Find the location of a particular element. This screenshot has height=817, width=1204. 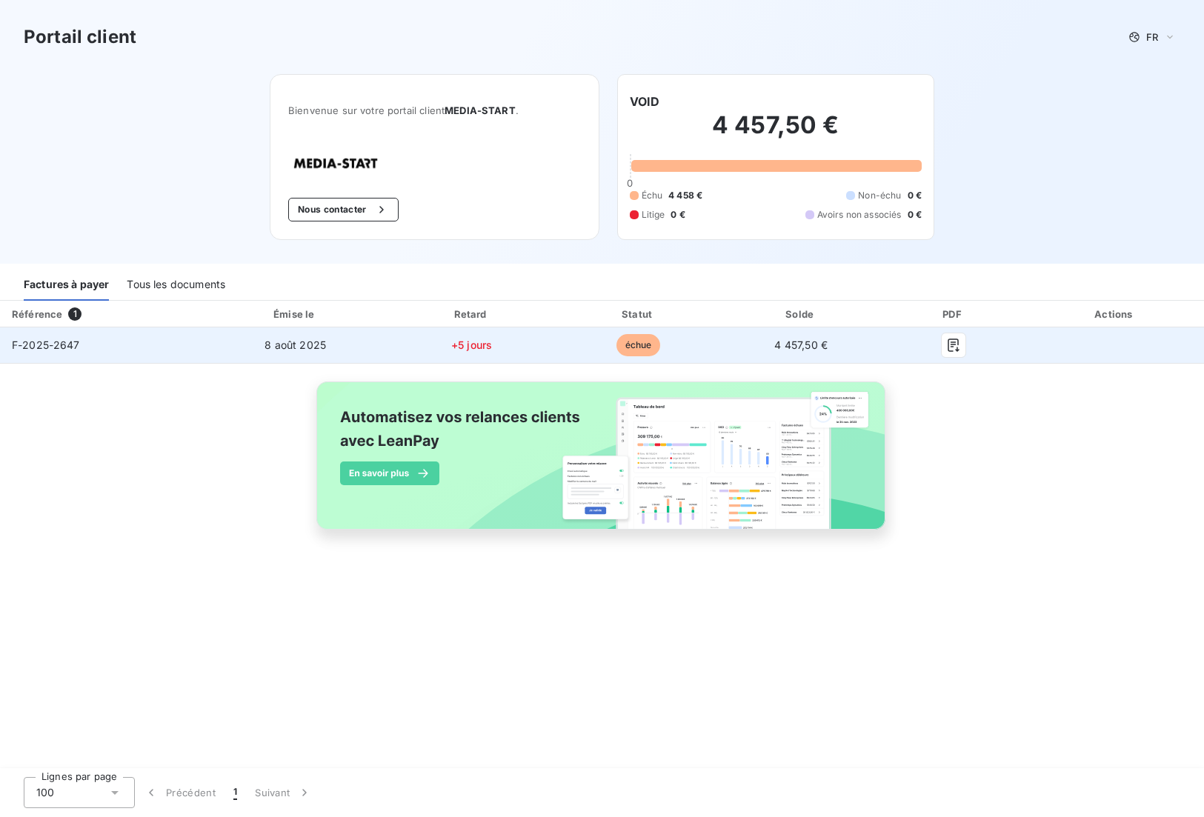

div: Émise le is located at coordinates (296, 314).